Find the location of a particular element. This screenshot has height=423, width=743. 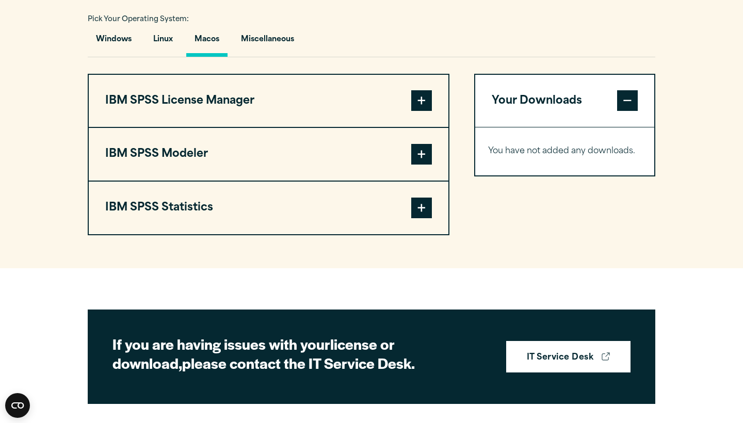

button: IBM SPSS License Manager is located at coordinates (268, 101).